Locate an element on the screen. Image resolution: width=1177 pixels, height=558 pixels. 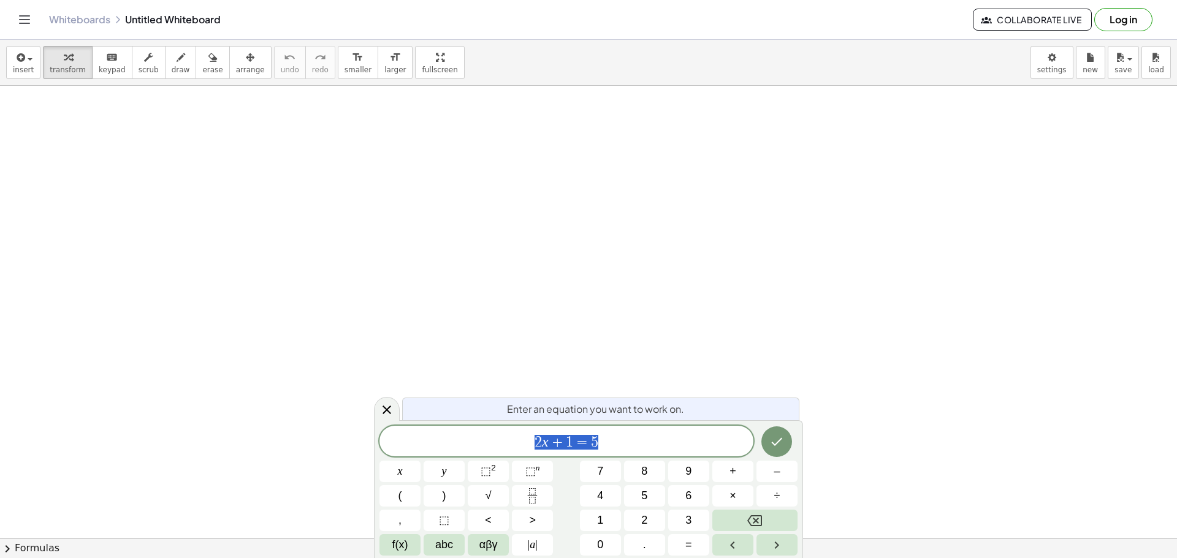
sup: n is located at coordinates (537, 468).